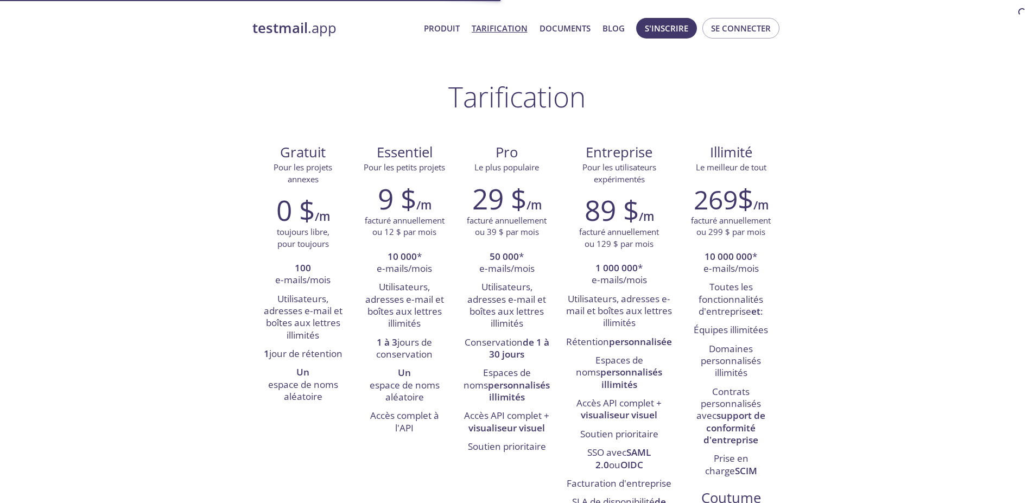  Describe the element at coordinates (614, 465) in the screenshot. I see `font: ou` at that location.